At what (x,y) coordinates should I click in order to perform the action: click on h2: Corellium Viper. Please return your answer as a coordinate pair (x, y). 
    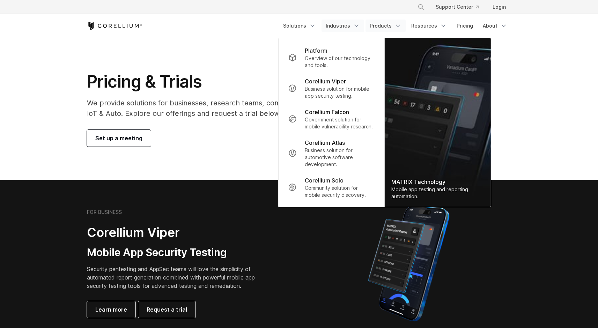
    Looking at the image, I should click on (176, 233).